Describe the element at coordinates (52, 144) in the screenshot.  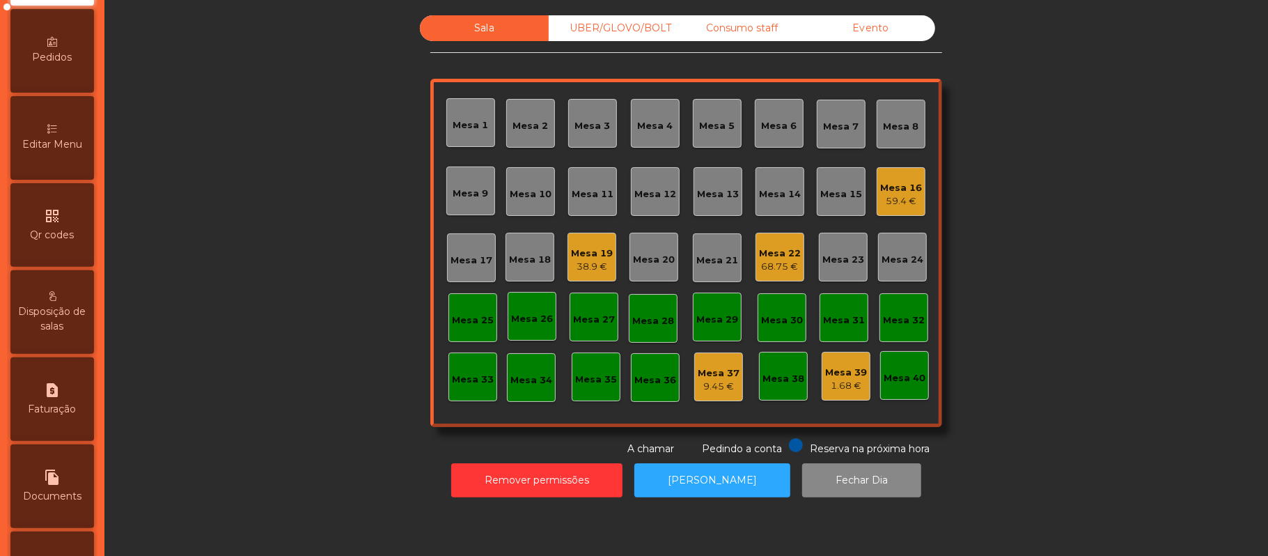
I see `span: Editar Menu` at that location.